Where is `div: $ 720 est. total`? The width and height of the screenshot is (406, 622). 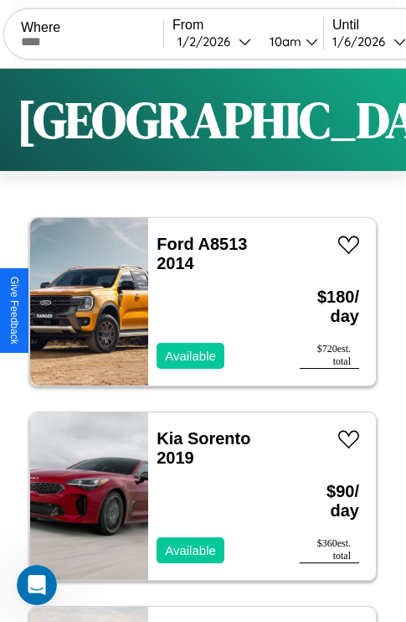
div: $ 720 est. total is located at coordinates (329, 355).